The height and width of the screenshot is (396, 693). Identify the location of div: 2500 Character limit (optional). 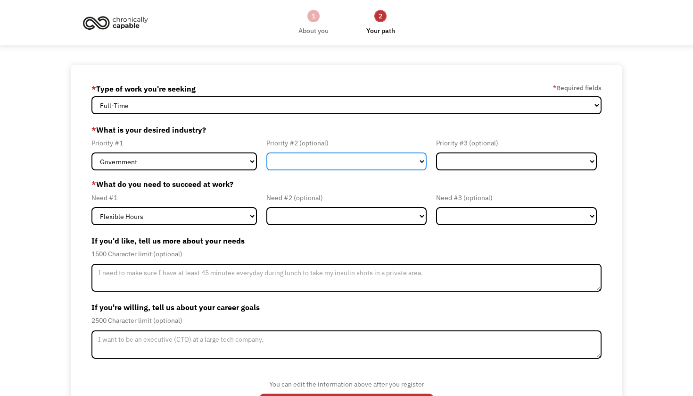
(347, 320).